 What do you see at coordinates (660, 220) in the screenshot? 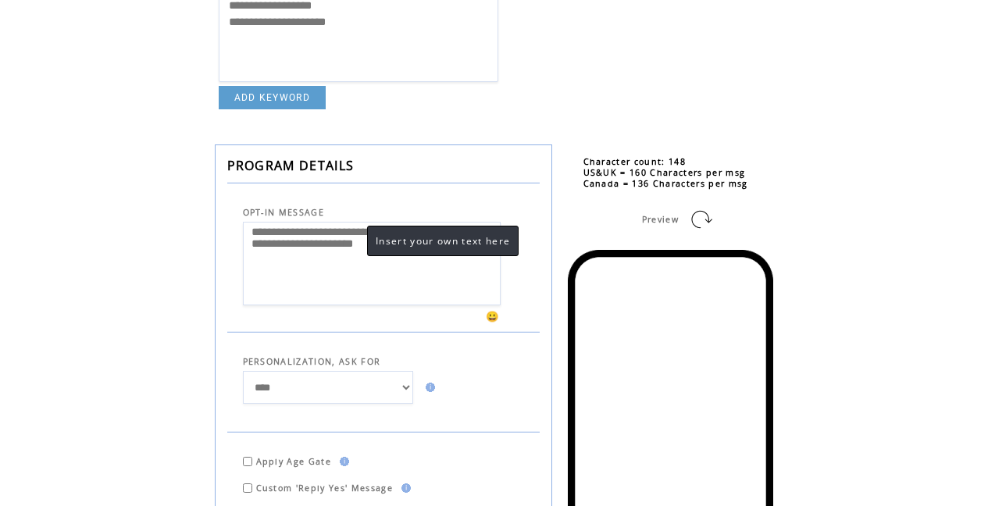
I see `span: Preview` at bounding box center [660, 220].